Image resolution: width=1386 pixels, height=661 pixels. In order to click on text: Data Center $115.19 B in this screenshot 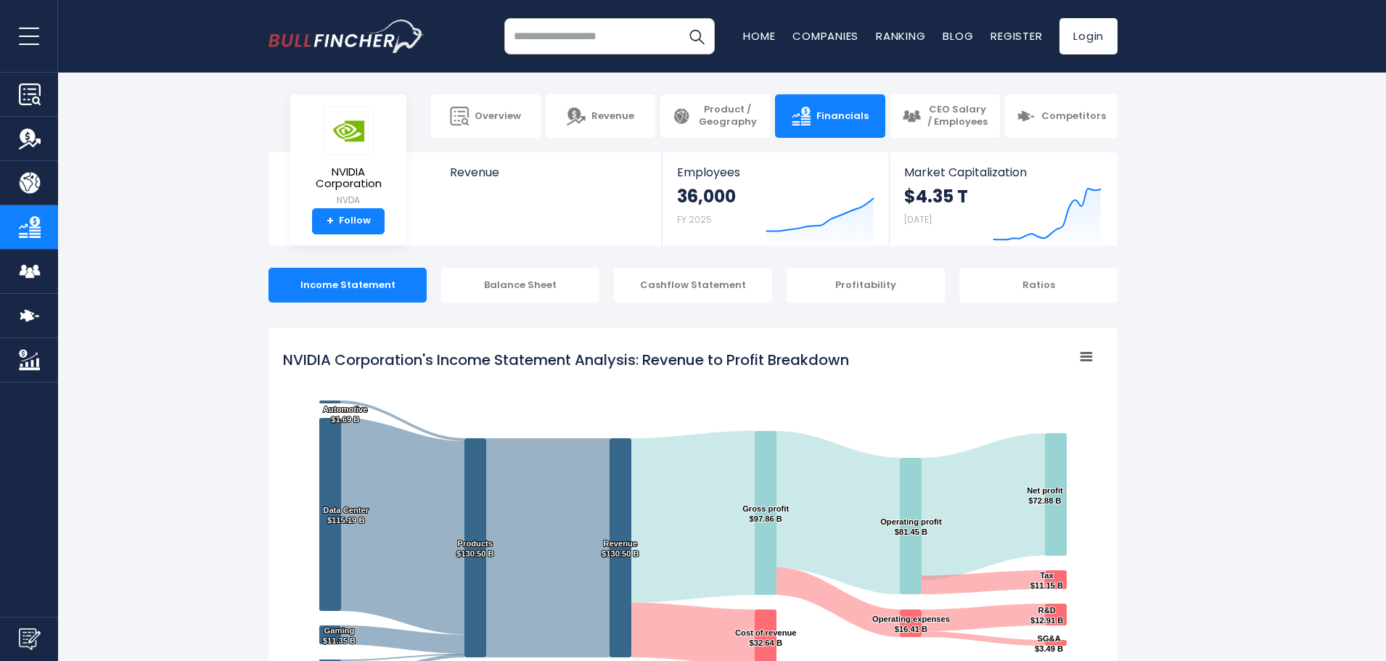, I will do `click(345, 515)`.